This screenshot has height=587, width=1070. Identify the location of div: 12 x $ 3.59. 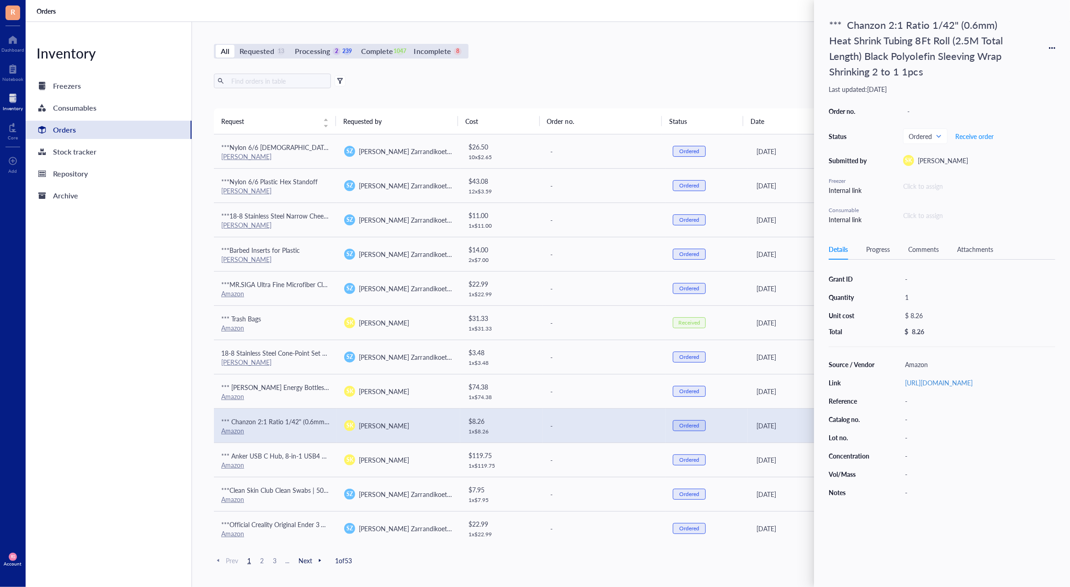
(502, 192).